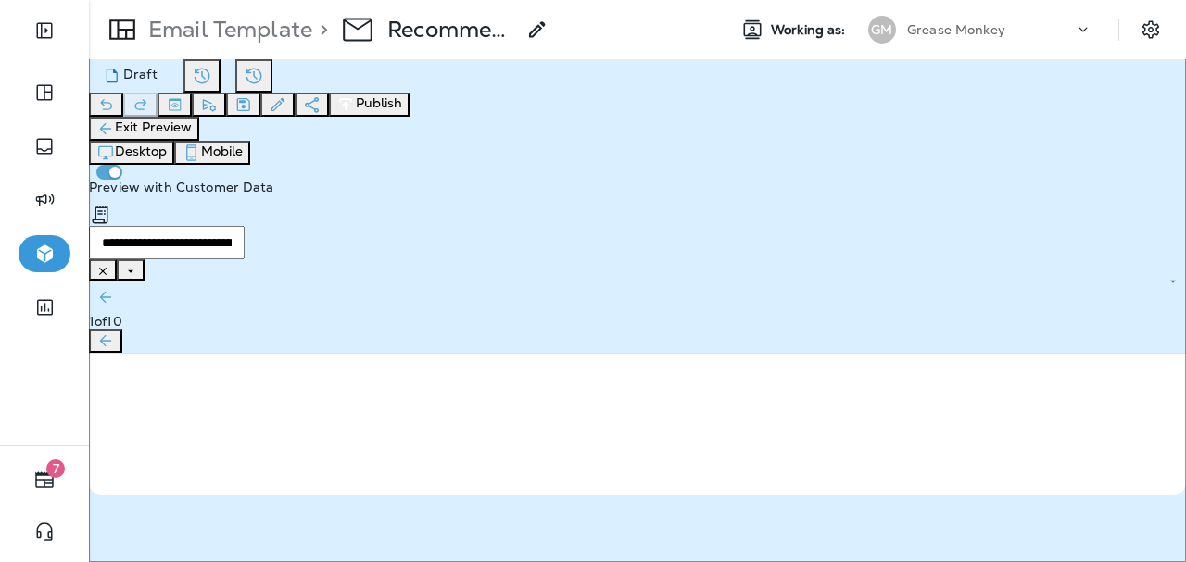 The height and width of the screenshot is (562, 1186). What do you see at coordinates (369, 105) in the screenshot?
I see `button: Publish` at bounding box center [369, 105].